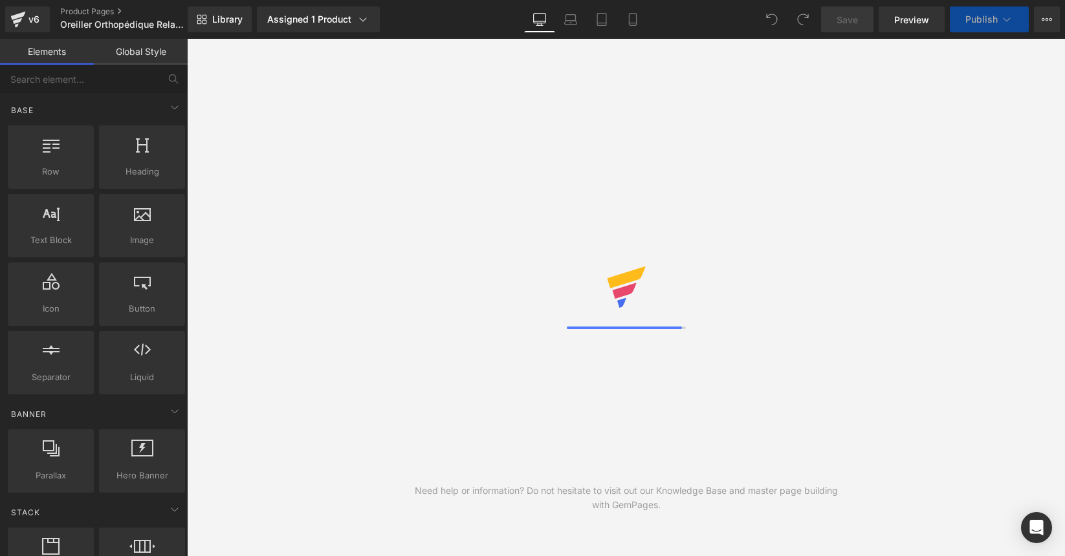 This screenshot has height=556, width=1065. What do you see at coordinates (28, 414) in the screenshot?
I see `span: Banner` at bounding box center [28, 414].